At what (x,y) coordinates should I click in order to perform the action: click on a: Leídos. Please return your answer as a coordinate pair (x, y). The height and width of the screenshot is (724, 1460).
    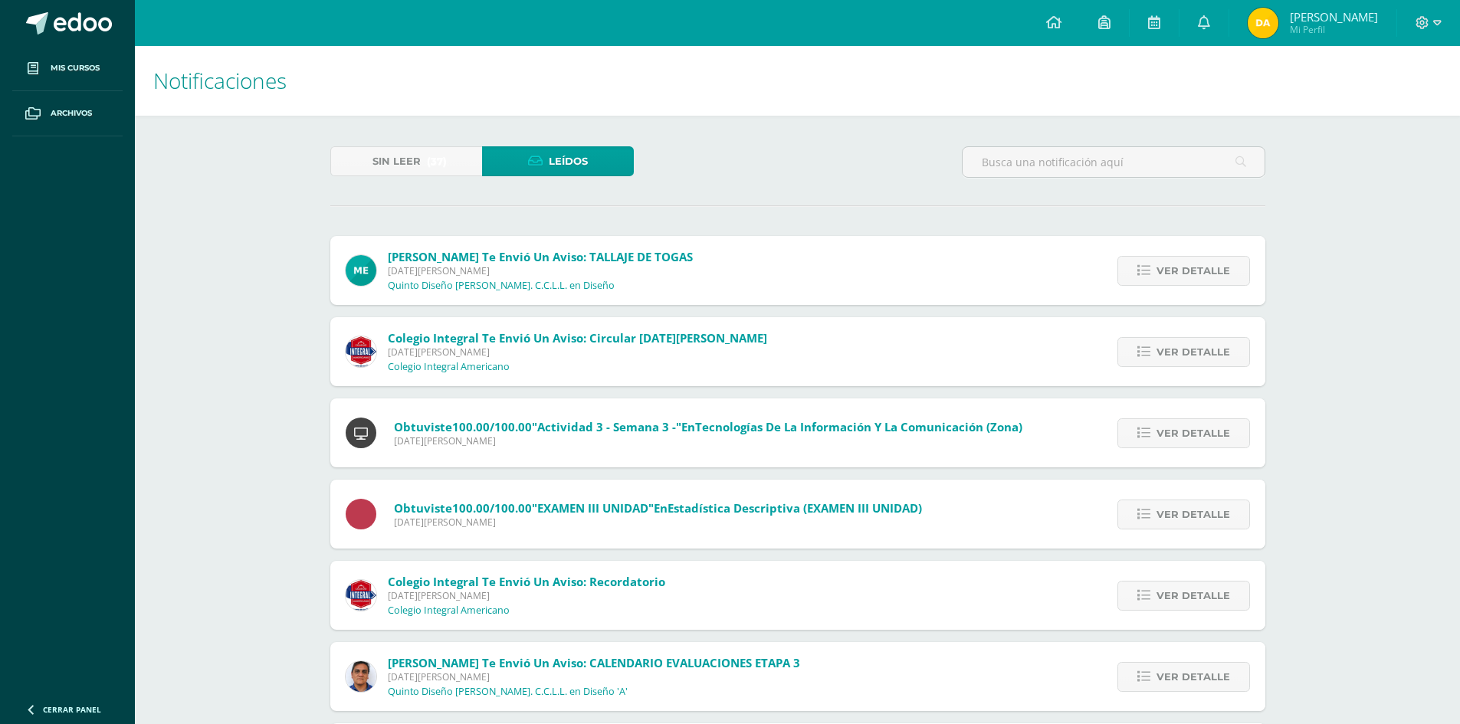
    Looking at the image, I should click on (558, 161).